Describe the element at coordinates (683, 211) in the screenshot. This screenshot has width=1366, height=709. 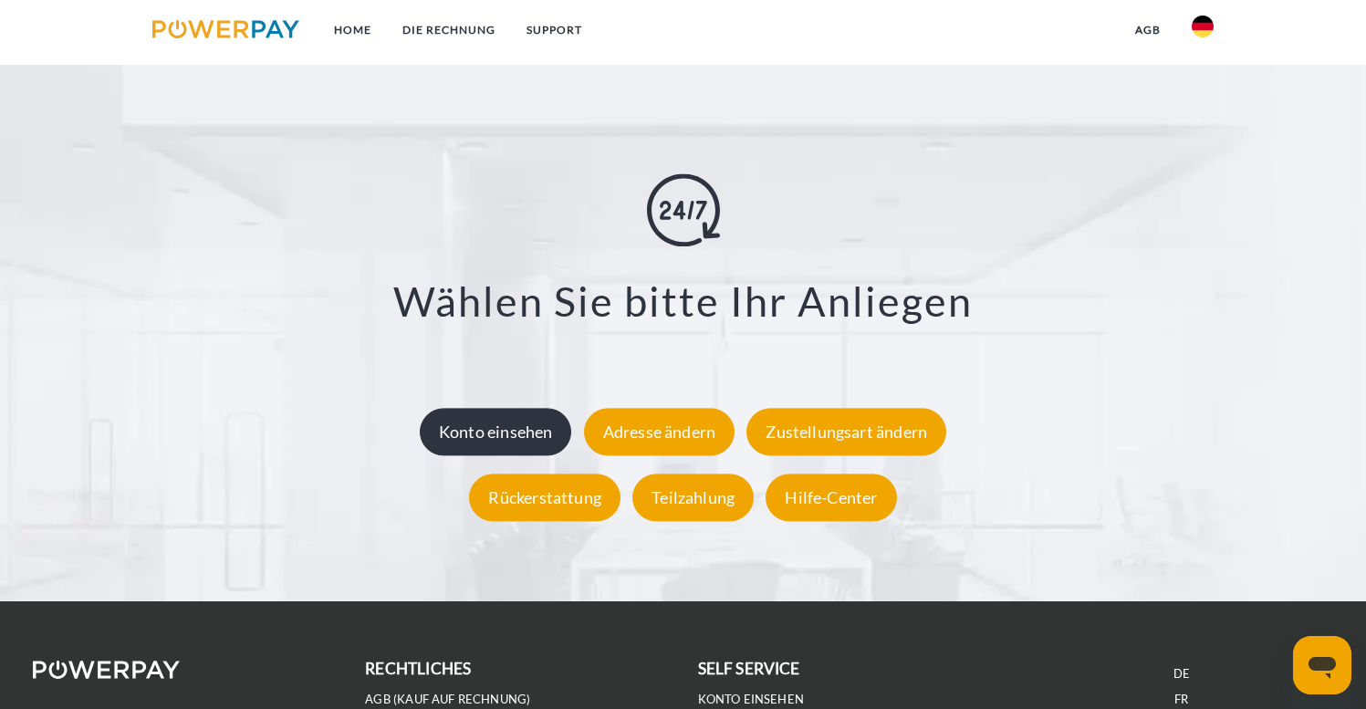
I see `img: online-shopping.svg` at that location.